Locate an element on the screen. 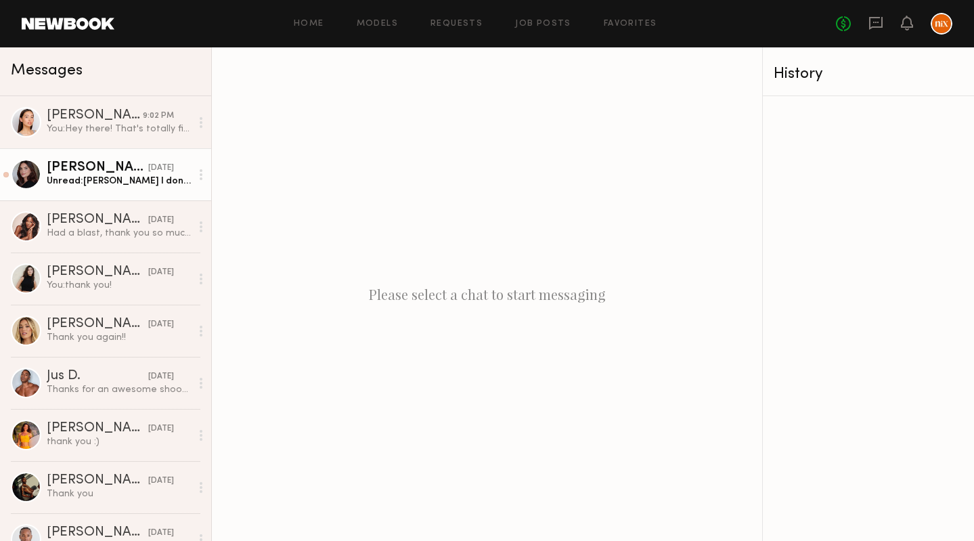 This screenshot has width=974, height=541. a: Job Posts is located at coordinates (543, 24).